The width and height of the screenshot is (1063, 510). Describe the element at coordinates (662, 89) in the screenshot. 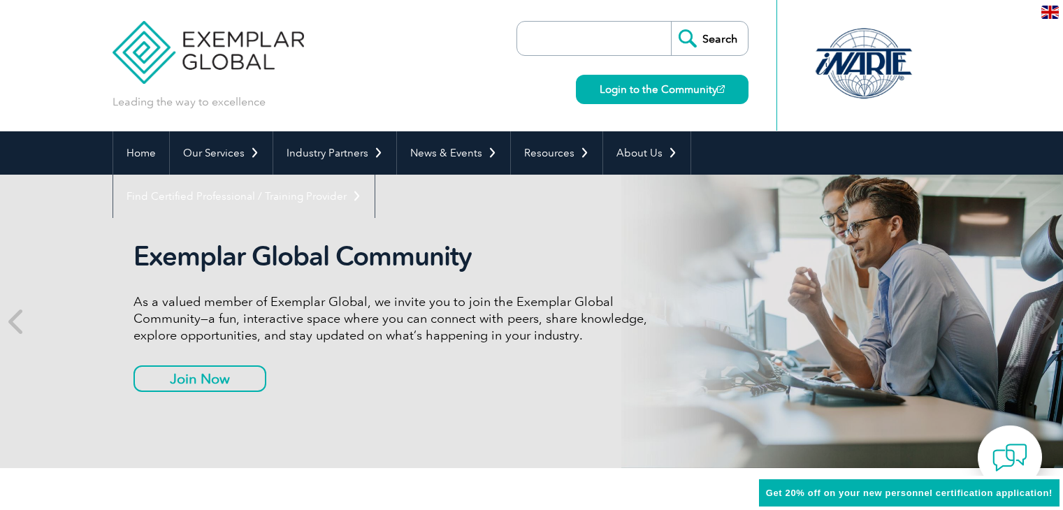

I see `a: Login to the Community` at that location.